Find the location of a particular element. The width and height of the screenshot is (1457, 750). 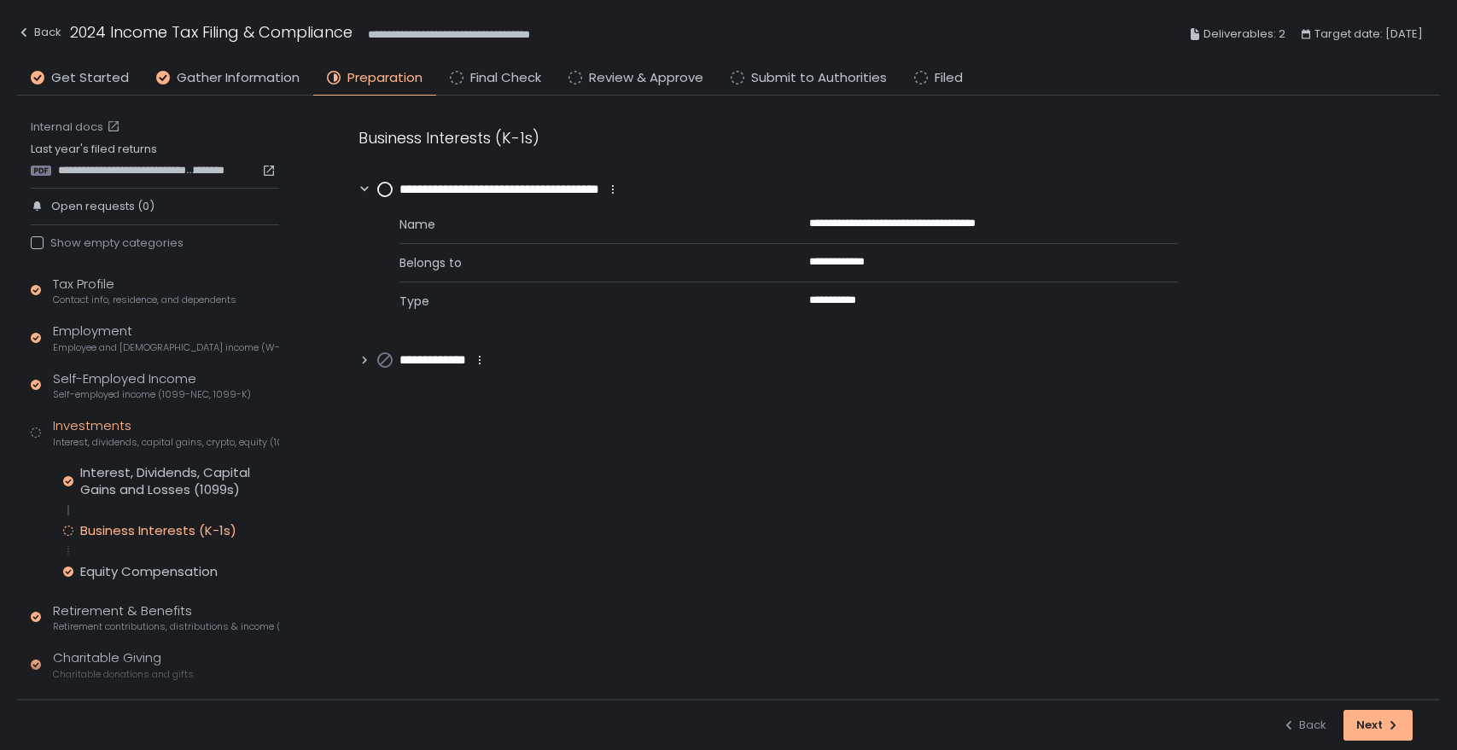

div: Charitable Giving is located at coordinates (123, 665).